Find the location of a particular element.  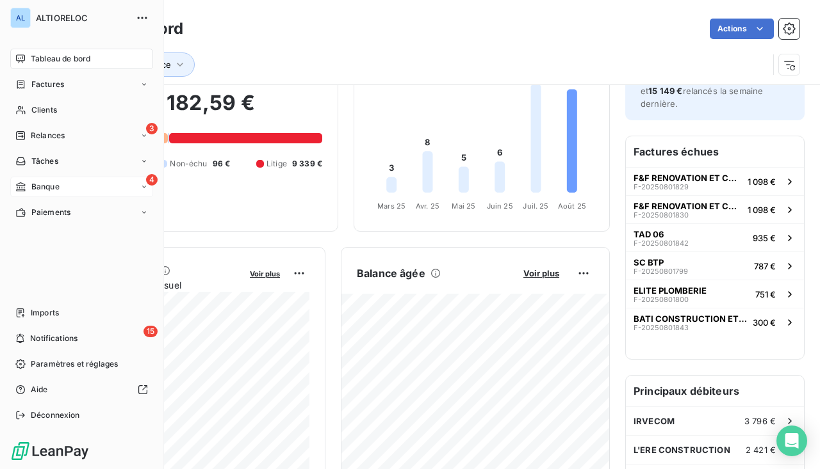

button: TAD 06F-20250801842935 € is located at coordinates (715, 238).